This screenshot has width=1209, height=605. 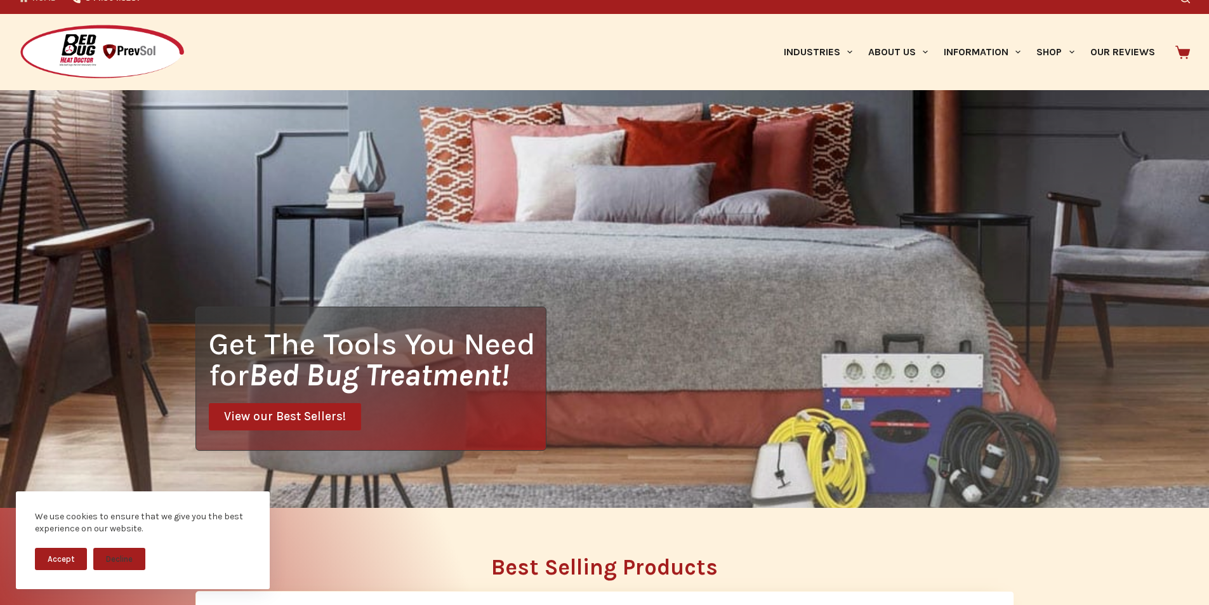 What do you see at coordinates (285, 416) in the screenshot?
I see `a: View our Best Sellers!` at bounding box center [285, 416].